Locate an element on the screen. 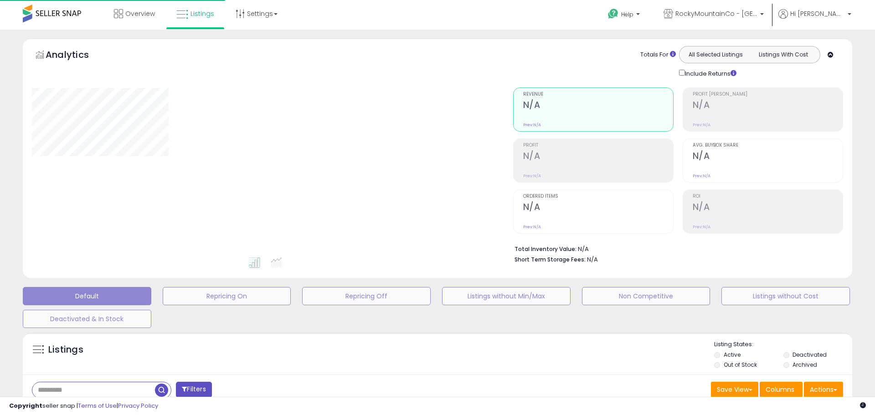 The image size is (875, 415). li: N/A is located at coordinates (676, 248).